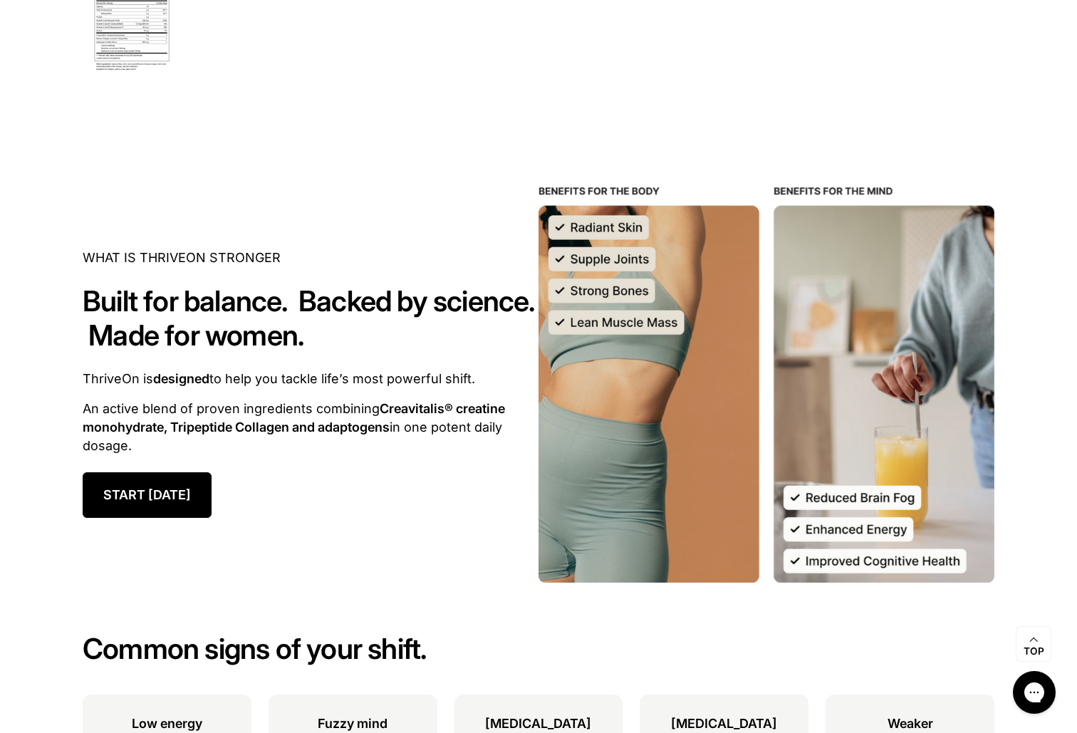 The image size is (1077, 733). Describe the element at coordinates (29, 26) in the screenshot. I see `button: Gorgias live chat` at that location.